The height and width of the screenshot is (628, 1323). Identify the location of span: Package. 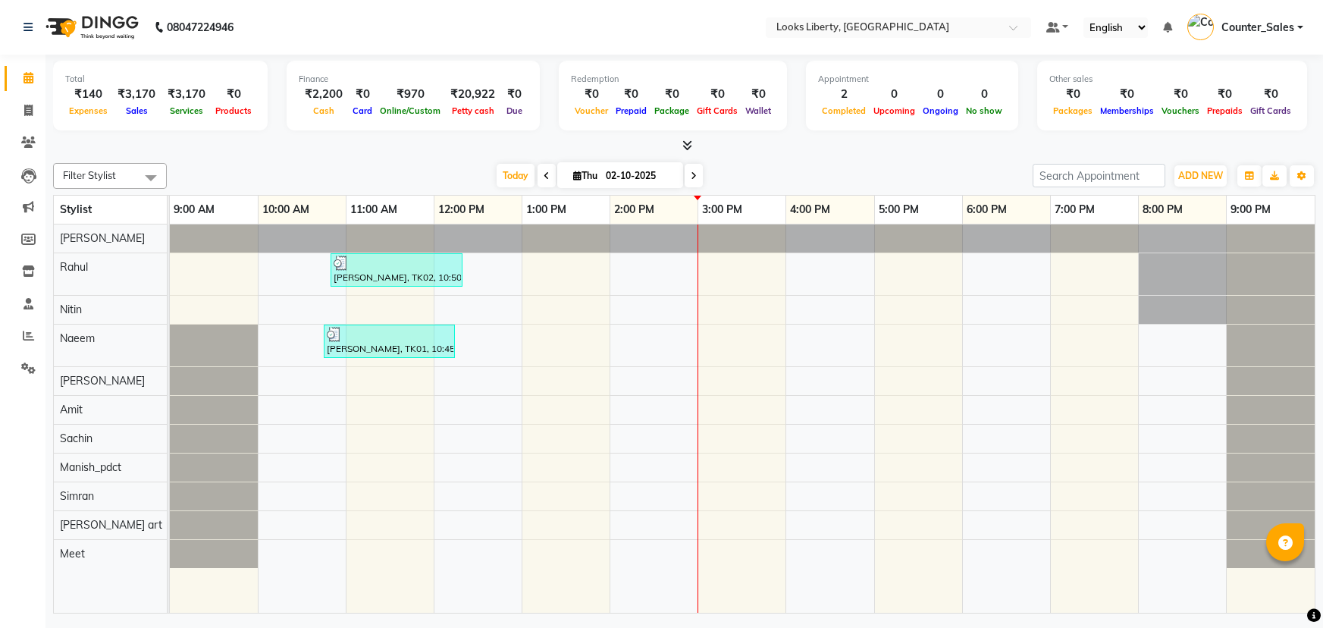
(672, 111).